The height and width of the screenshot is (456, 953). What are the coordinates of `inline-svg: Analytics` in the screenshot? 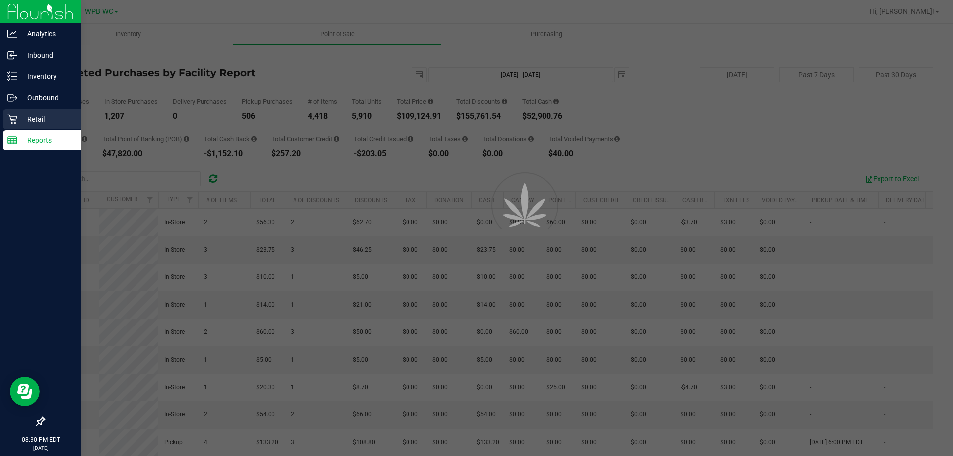 It's located at (12, 34).